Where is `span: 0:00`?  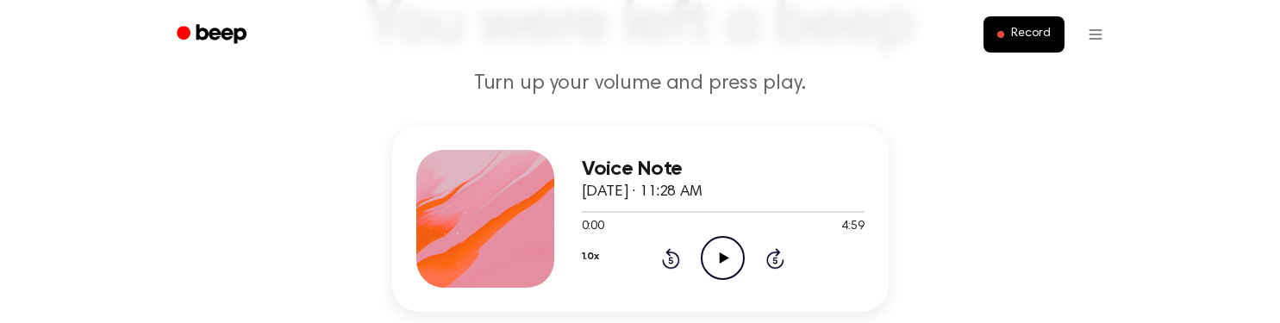 span: 0:00 is located at coordinates (593, 227).